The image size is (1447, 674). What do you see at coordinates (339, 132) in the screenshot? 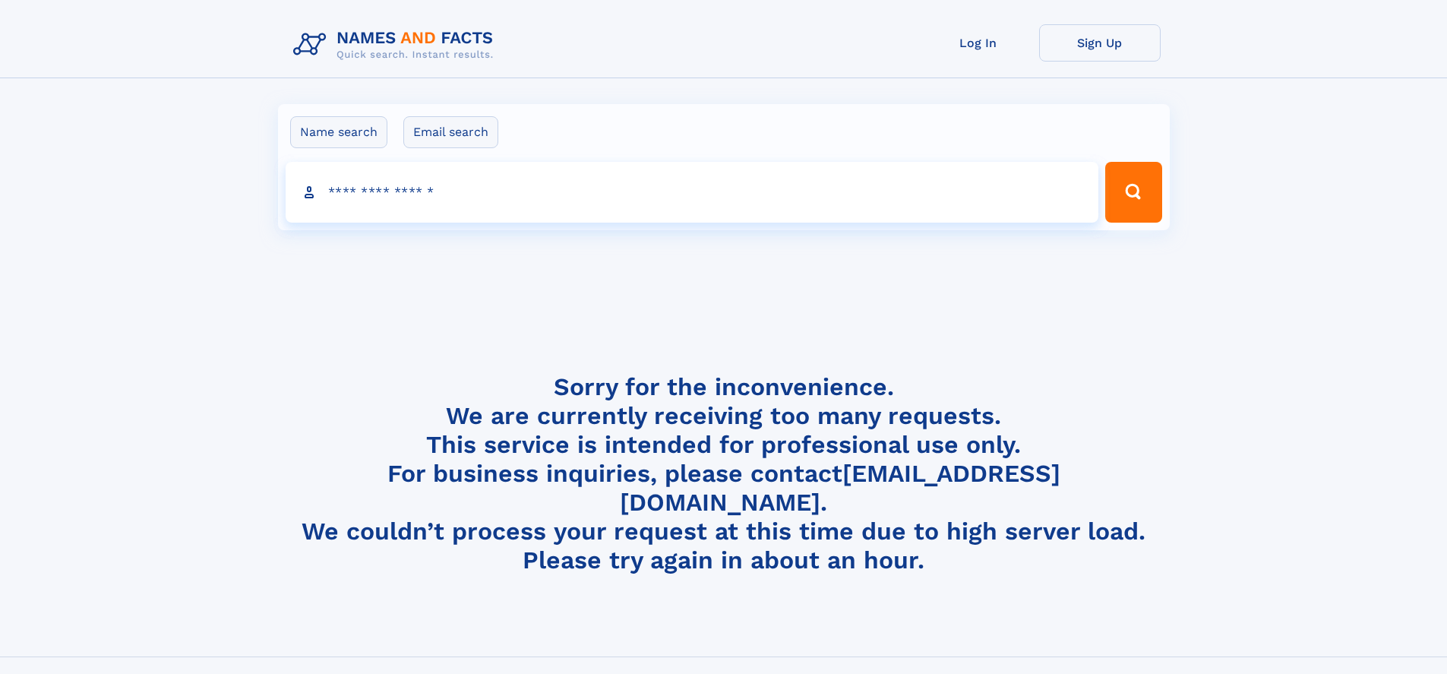
I see `label: Name search` at bounding box center [339, 132].